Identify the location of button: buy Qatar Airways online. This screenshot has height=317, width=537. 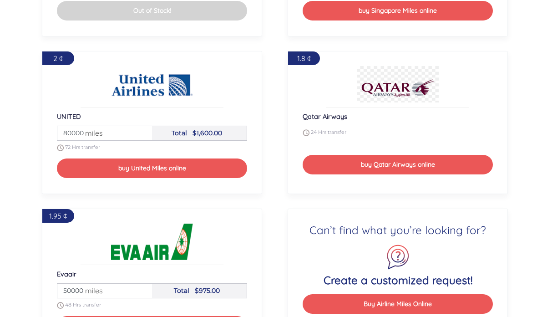
(398, 164).